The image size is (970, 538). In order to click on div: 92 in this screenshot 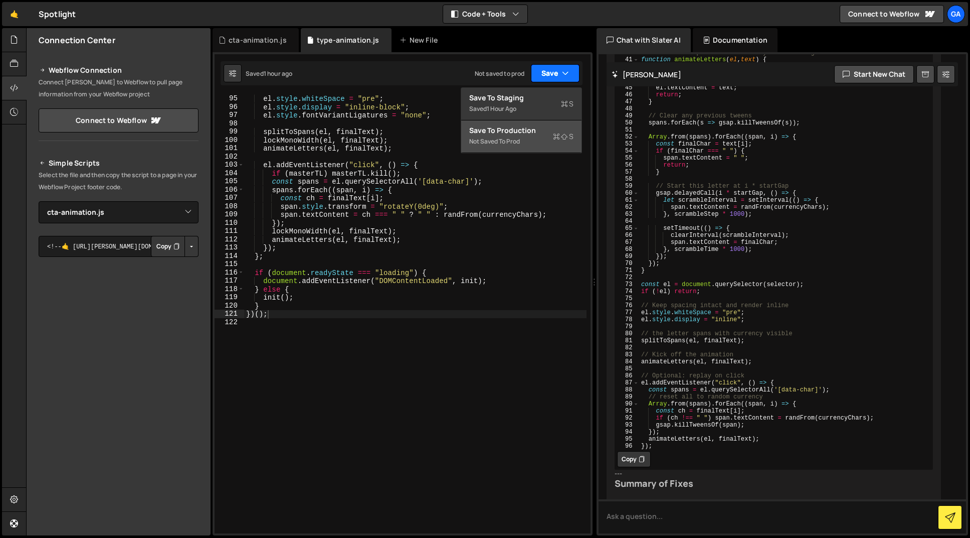, I will do `click(627, 418)`.